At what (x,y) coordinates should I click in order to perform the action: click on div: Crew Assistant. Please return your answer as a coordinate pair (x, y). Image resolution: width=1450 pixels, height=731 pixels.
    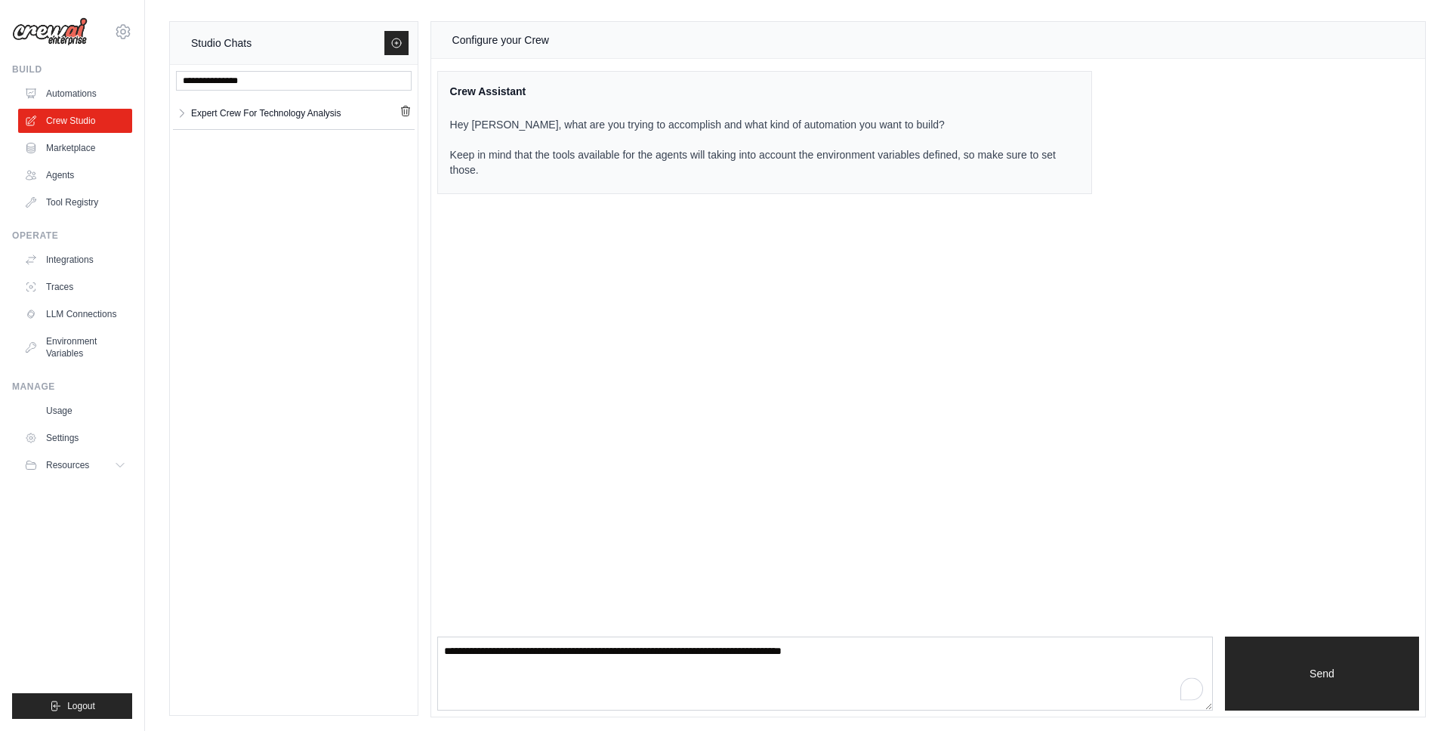
    Looking at the image, I should click on (755, 91).